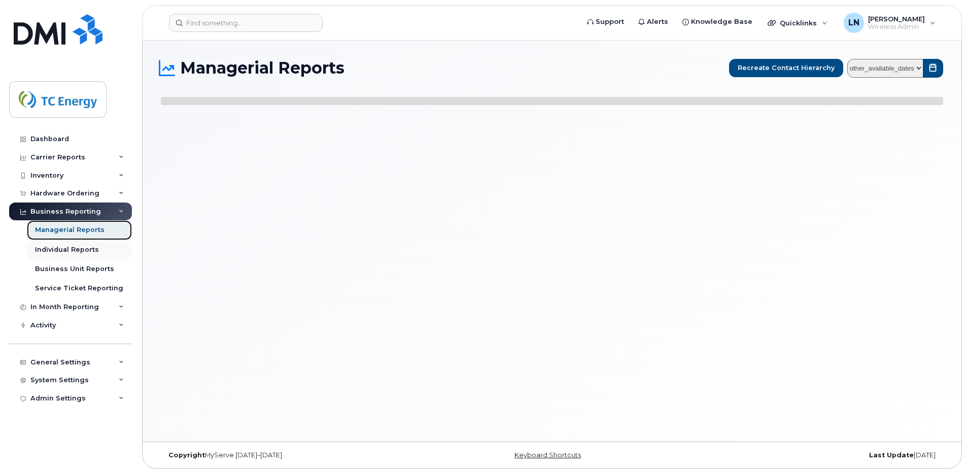  I want to click on span: Recreate Contact Hierarchy, so click(786, 68).